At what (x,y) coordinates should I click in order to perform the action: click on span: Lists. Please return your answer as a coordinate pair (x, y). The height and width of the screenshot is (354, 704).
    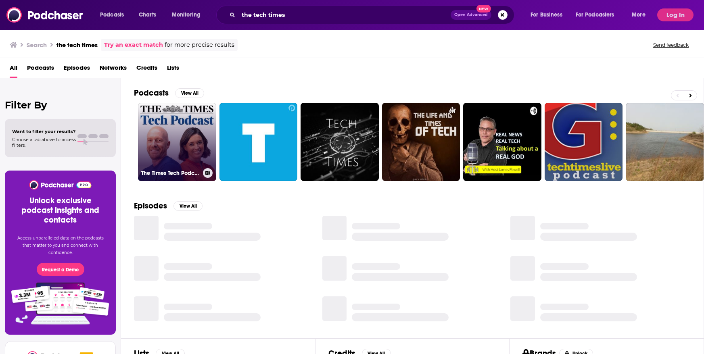
    Looking at the image, I should click on (173, 69).